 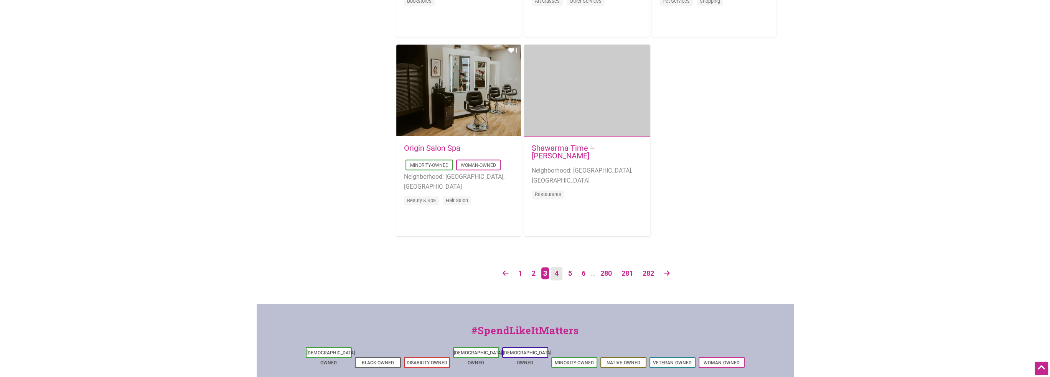 I want to click on div: Scroll Back to Top, so click(x=1041, y=368).